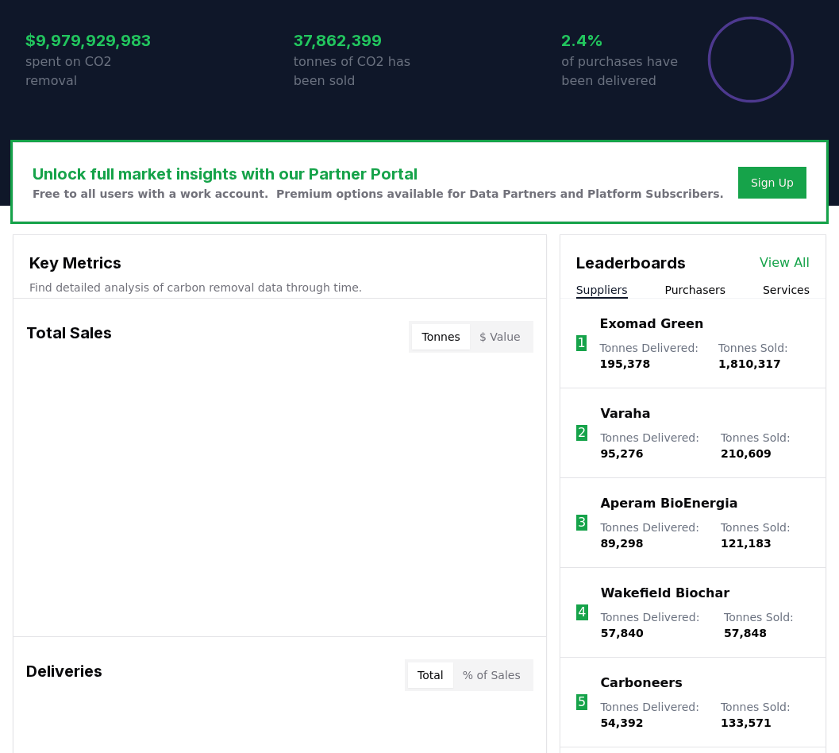 The width and height of the screenshot is (839, 753). I want to click on span: 89,298, so click(622, 543).